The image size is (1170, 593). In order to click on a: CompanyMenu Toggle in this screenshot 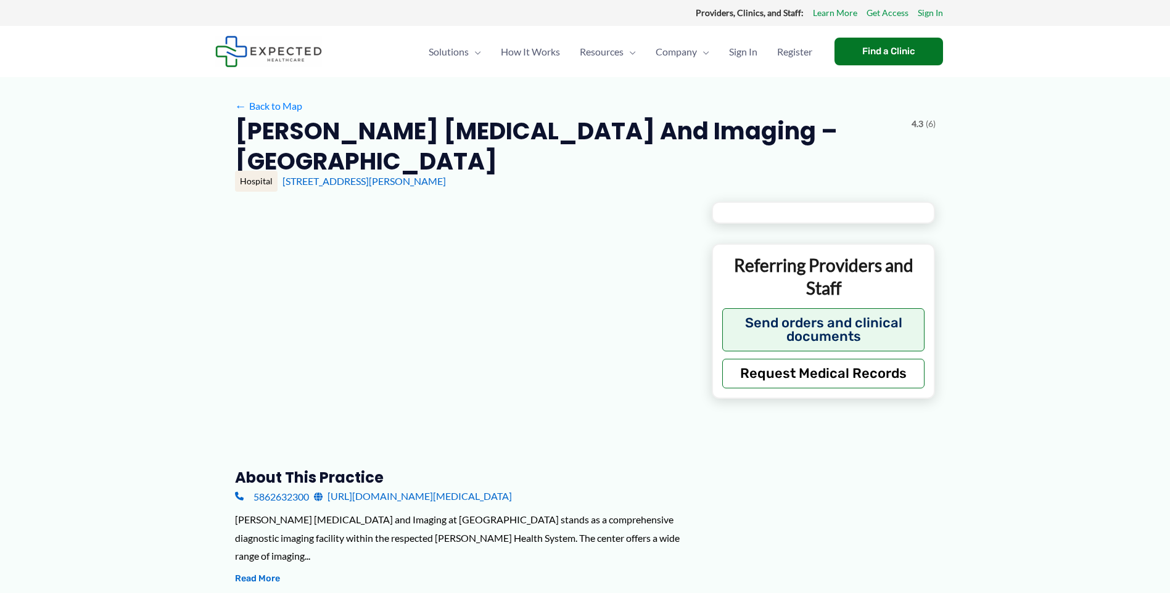, I will do `click(682, 52)`.